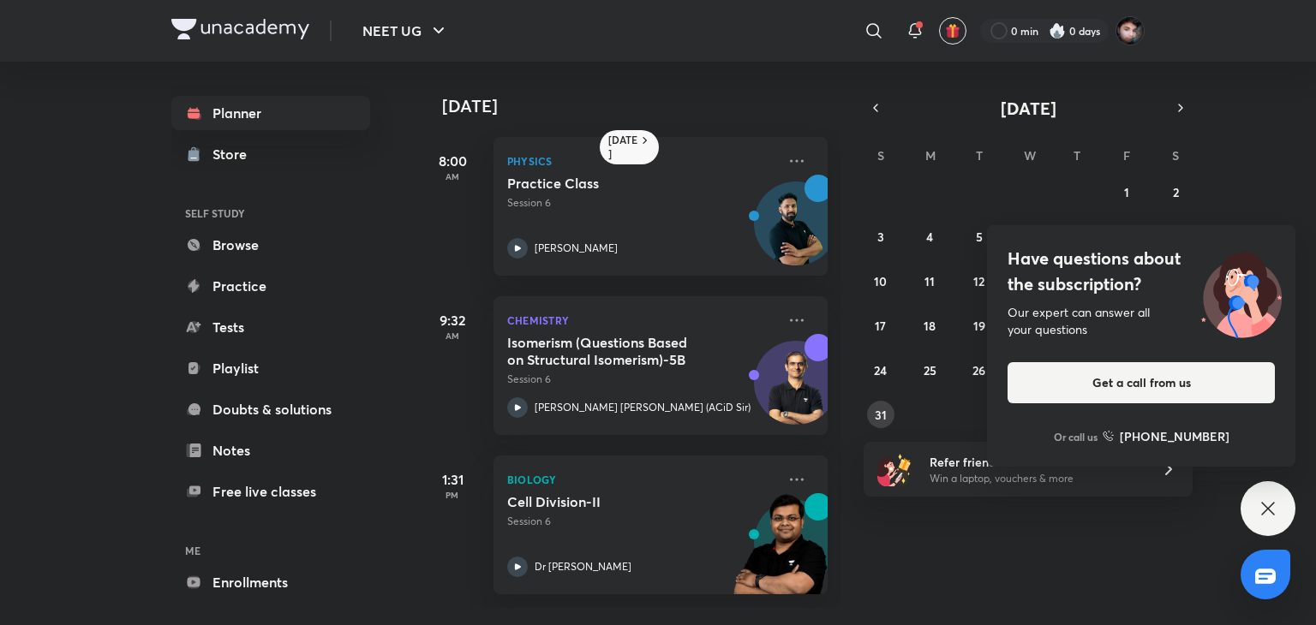 This screenshot has width=1316, height=625. What do you see at coordinates (271, 551) in the screenshot?
I see `h6: ME` at bounding box center [271, 551].